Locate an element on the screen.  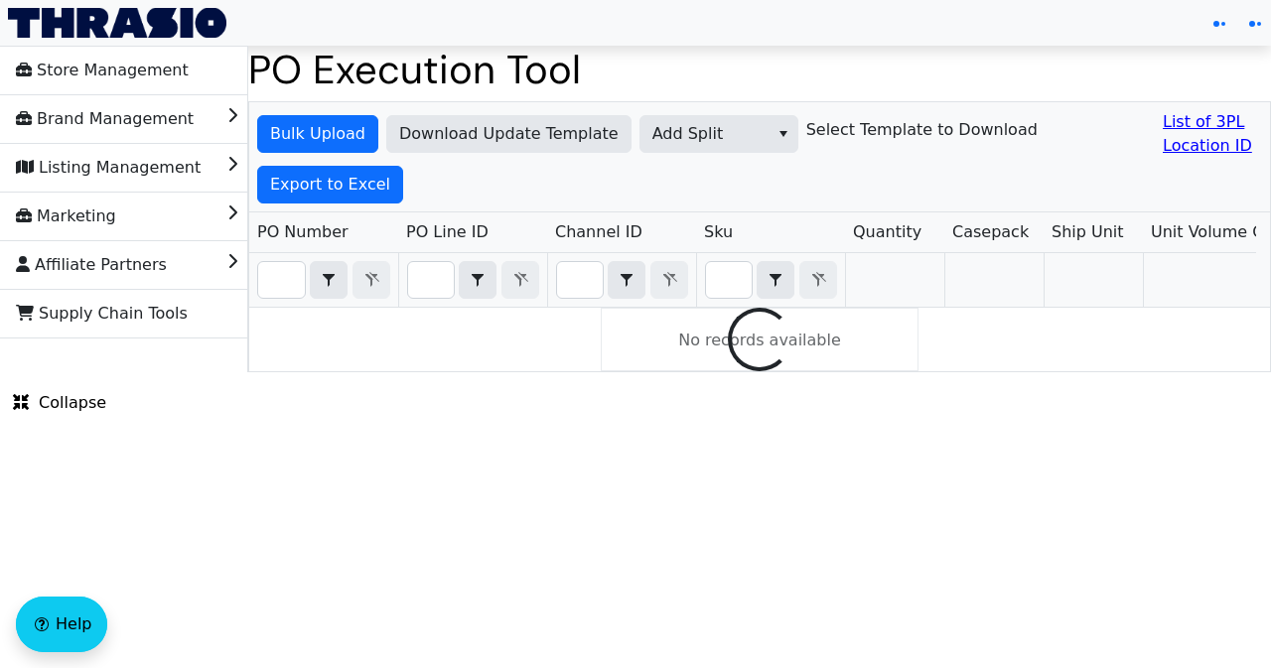
a: Thrasio Logo is located at coordinates (117, 23).